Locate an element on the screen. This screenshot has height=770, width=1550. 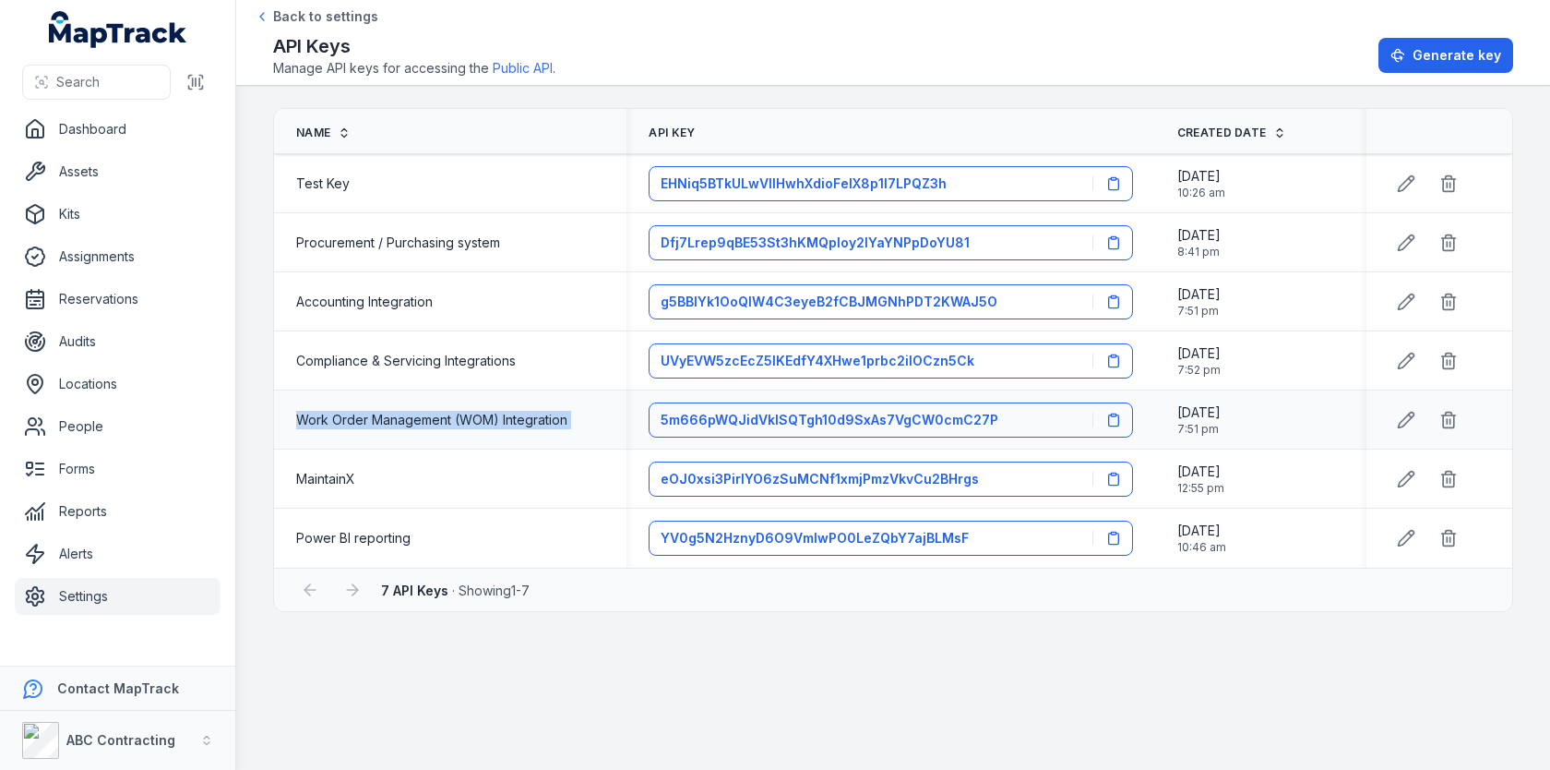
span: Name is located at coordinates (313, 133).